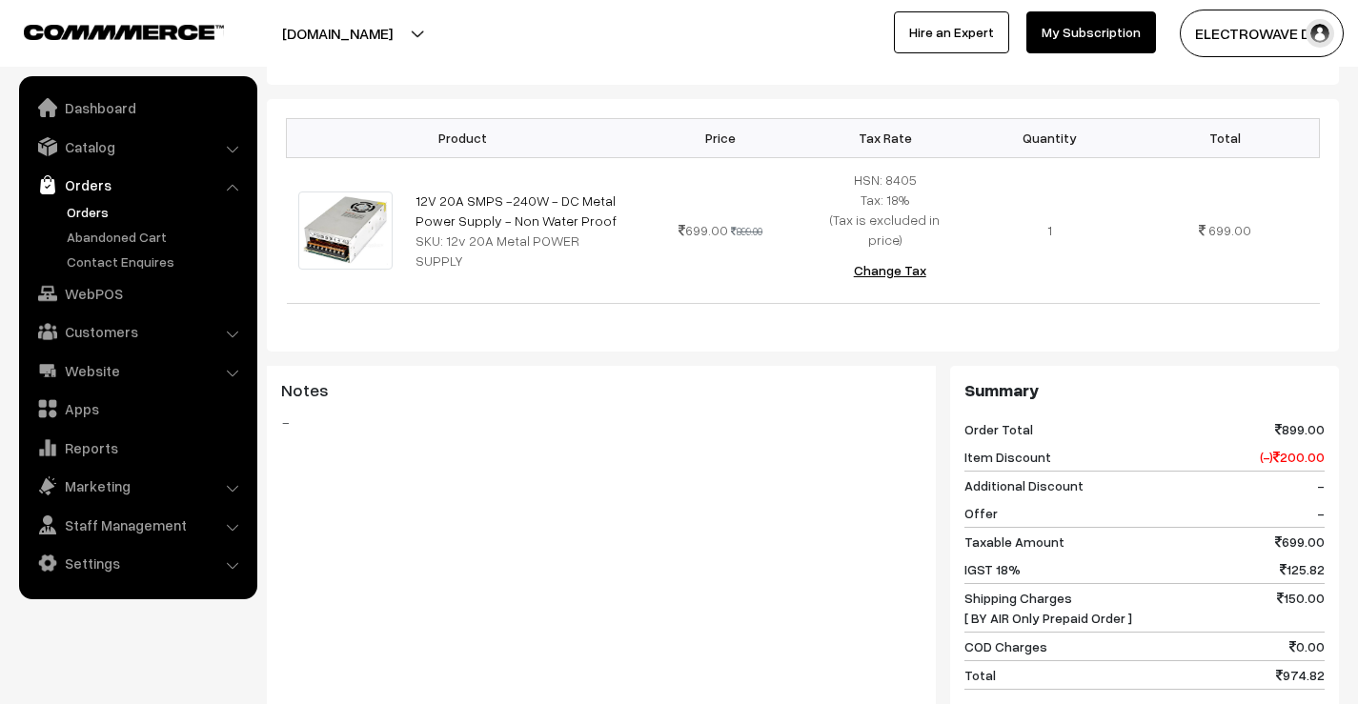  What do you see at coordinates (521, 251) in the screenshot?
I see `div: SKU: 12v 20A Metal POWER SUPPLY` at bounding box center [521, 251].